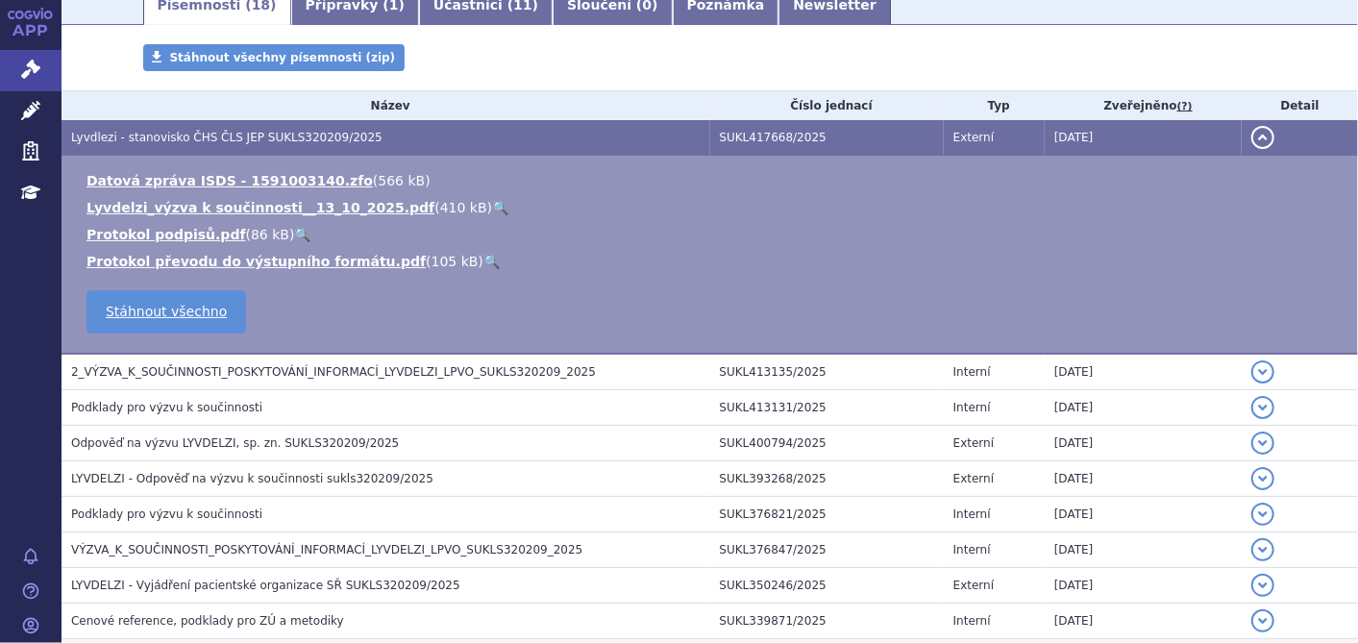 The height and width of the screenshot is (643, 1358). I want to click on span: Lyvdlezi - stanovisko ČHS ČLS JEP SUKLS320209/2025, so click(227, 137).